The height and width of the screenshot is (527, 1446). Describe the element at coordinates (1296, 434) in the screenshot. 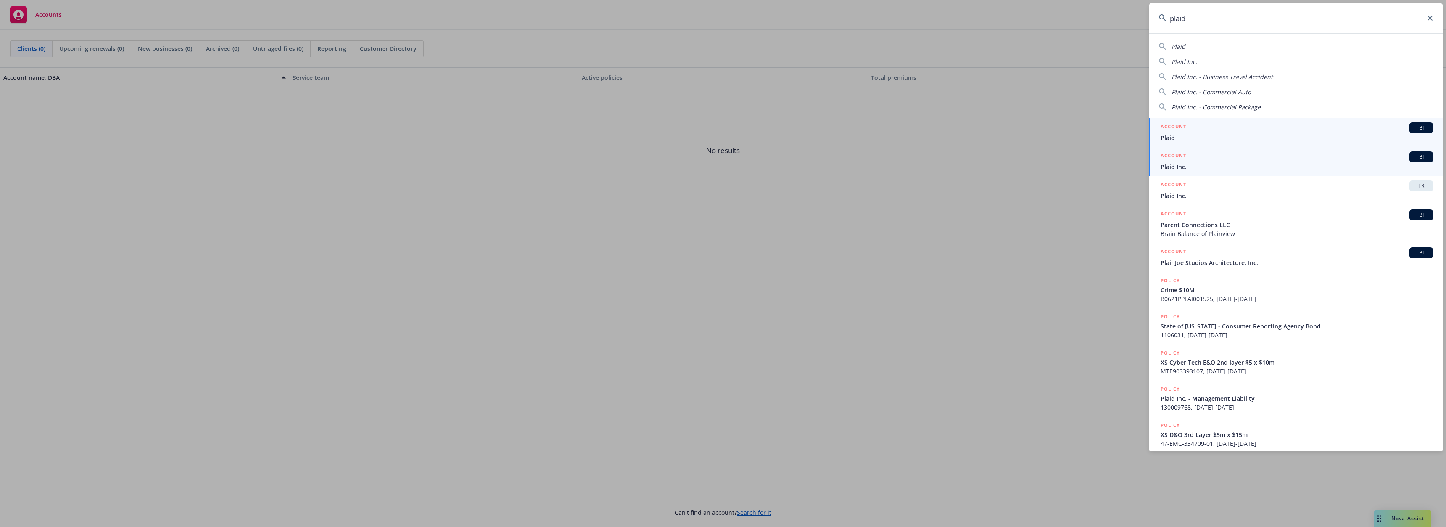

I see `span: XS D&O 3rd Layer $5m x $15m` at that location.